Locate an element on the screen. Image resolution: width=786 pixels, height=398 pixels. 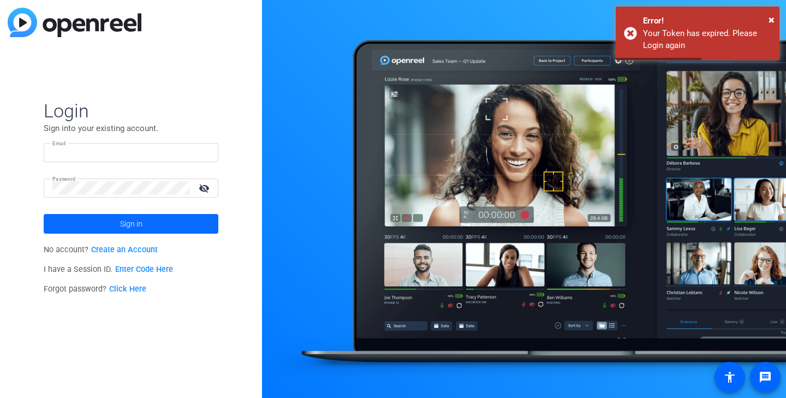
p: Sign into your existing account. is located at coordinates (131, 128).